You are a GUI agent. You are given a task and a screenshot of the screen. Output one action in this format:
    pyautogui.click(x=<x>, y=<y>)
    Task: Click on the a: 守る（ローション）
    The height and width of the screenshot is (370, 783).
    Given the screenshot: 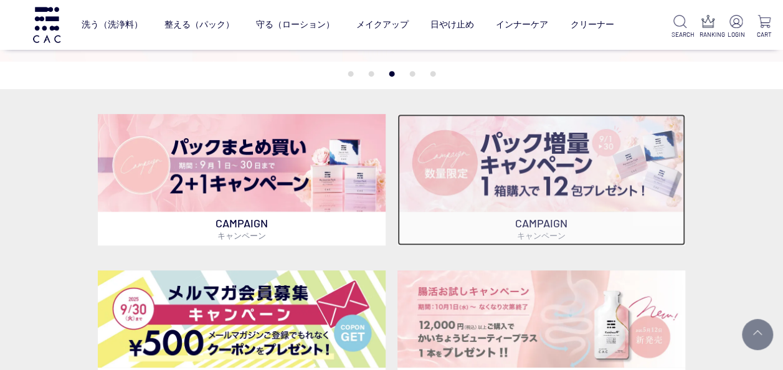 What is the action you would take?
    pyautogui.click(x=295, y=25)
    